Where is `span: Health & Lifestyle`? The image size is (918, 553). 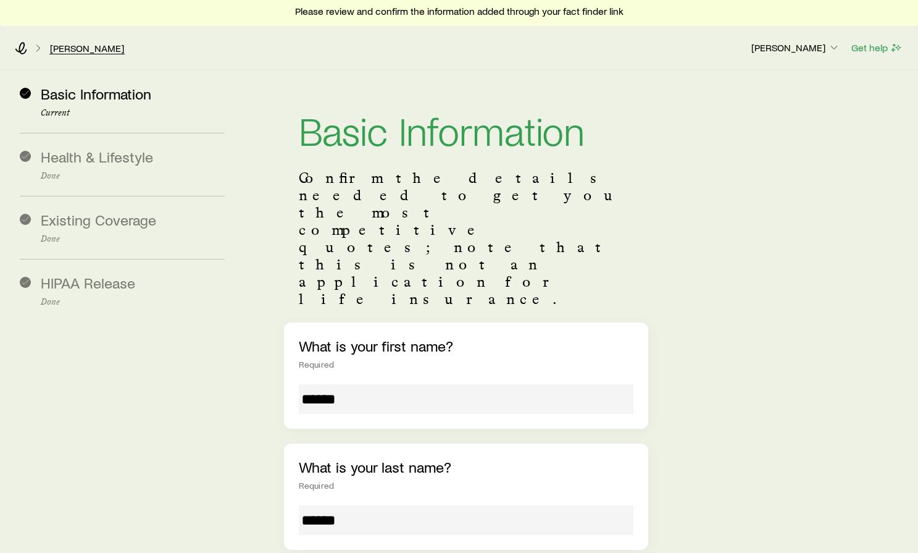
span: Health & Lifestyle is located at coordinates (97, 156).